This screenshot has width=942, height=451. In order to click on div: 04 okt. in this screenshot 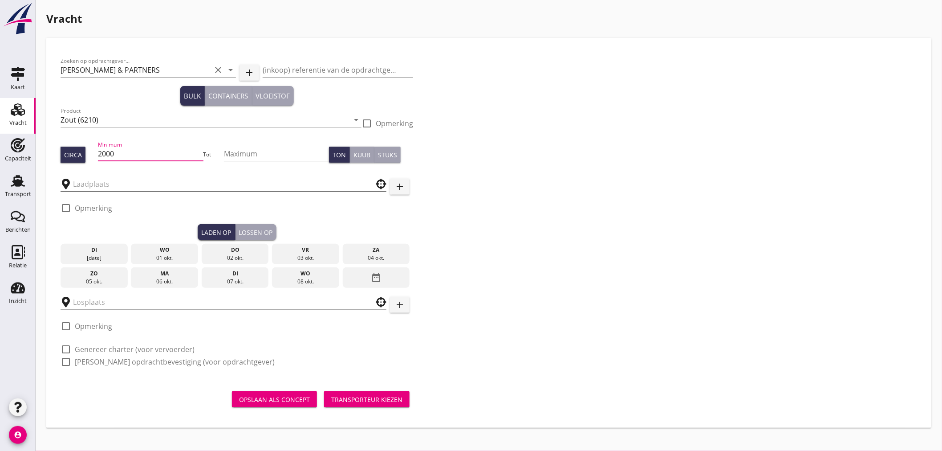, I will do `click(376, 258)`.